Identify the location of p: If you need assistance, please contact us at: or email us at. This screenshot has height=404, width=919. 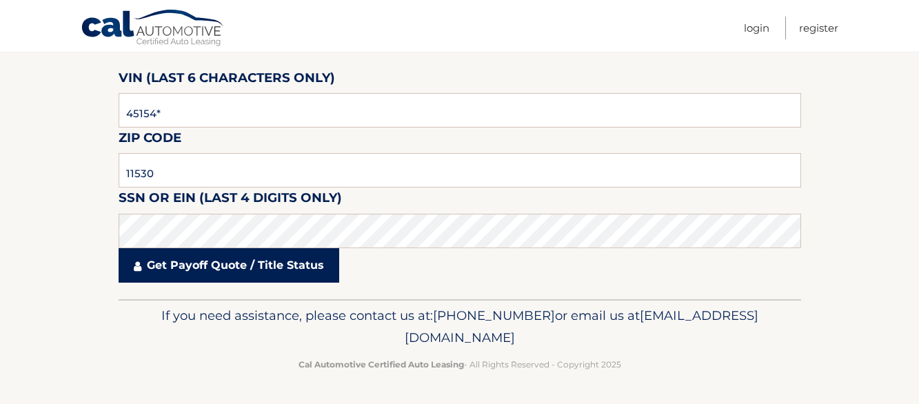
(460, 327).